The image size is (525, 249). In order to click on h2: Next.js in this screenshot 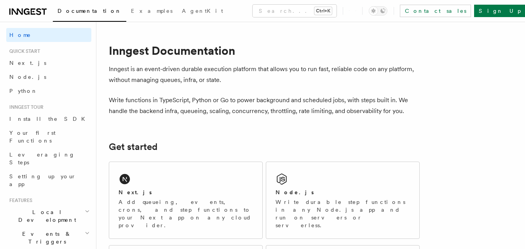, I will do `click(135, 192)`.